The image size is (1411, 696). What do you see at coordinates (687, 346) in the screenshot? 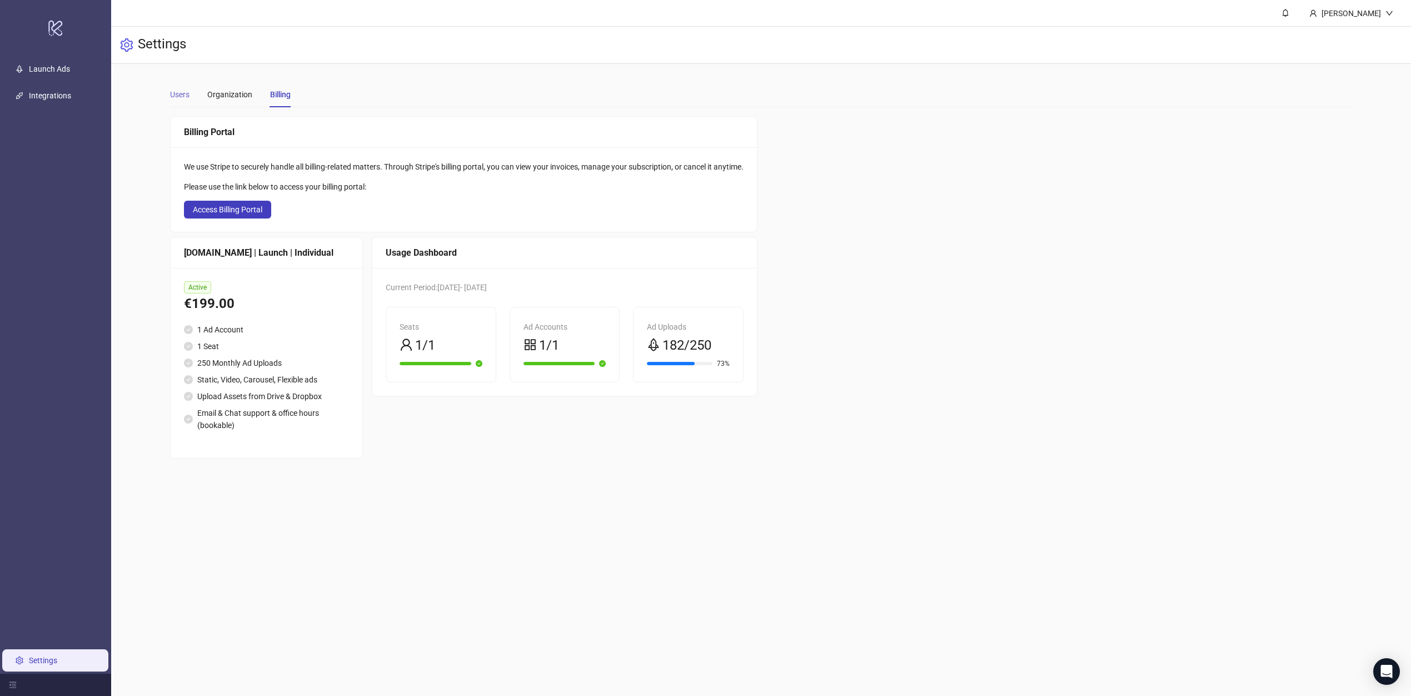
I see `span: 182/250` at bounding box center [687, 346].